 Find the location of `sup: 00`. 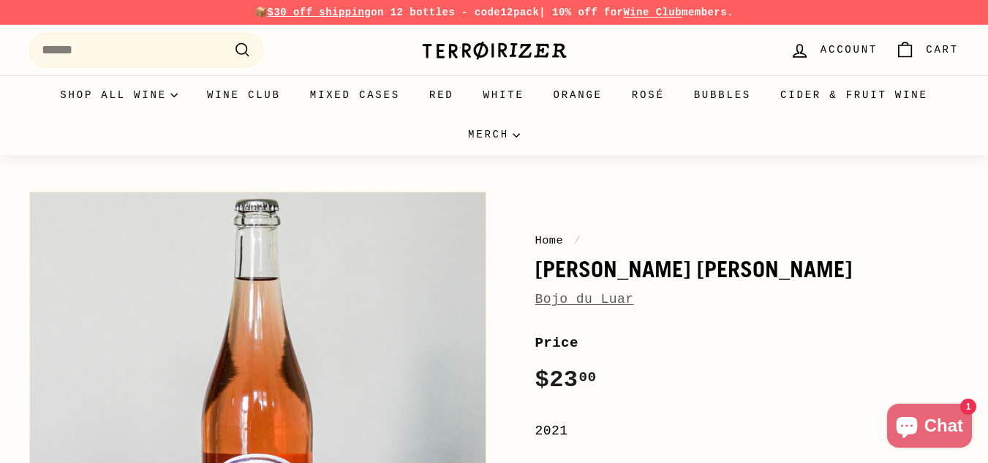

sup: 00 is located at coordinates (587, 377).